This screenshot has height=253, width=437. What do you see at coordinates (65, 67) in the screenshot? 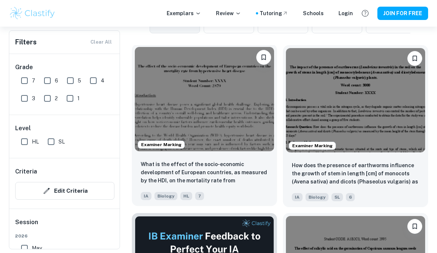
I see `h6: Grade` at bounding box center [65, 67].